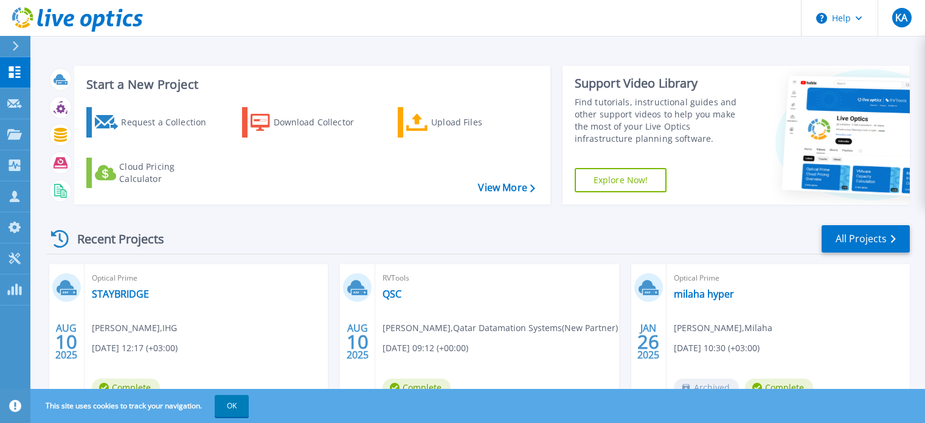 The image size is (925, 423). What do you see at coordinates (480, 122) in the screenshot?
I see `div: Upload Files` at bounding box center [480, 122].